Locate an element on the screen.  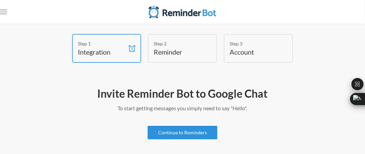
h4: Integration is located at coordinates (102, 52).